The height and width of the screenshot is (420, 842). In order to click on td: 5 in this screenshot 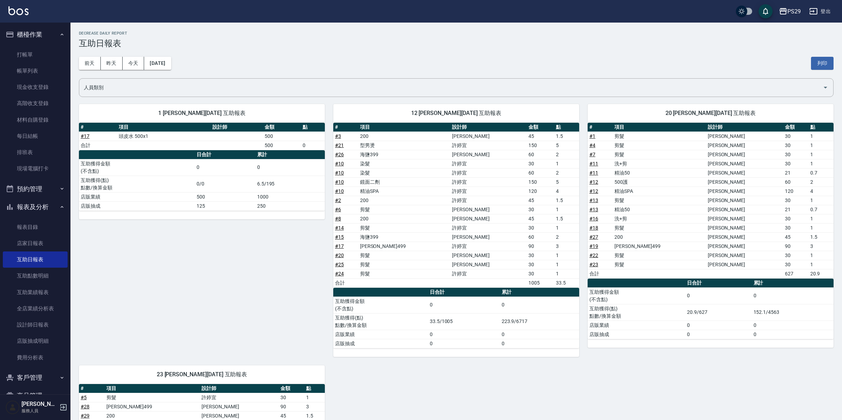, I will do `click(567, 182)`.